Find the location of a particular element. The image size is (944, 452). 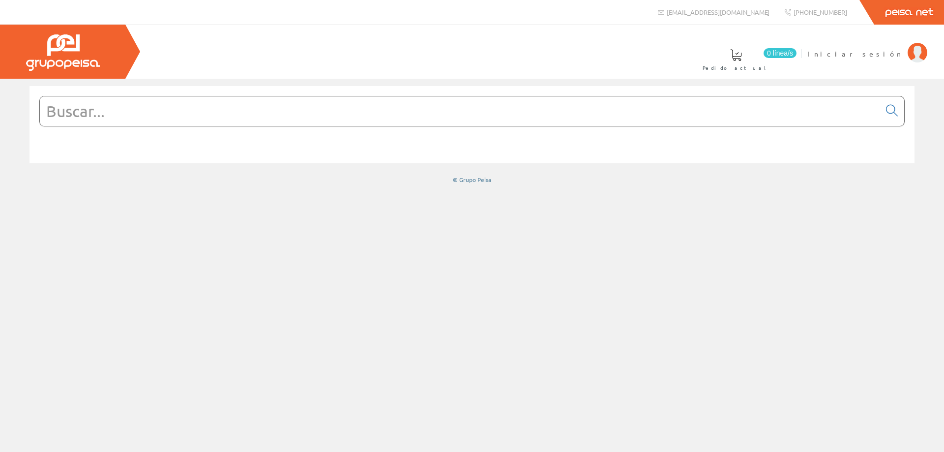

span: Pedido actual is located at coordinates (736, 68).